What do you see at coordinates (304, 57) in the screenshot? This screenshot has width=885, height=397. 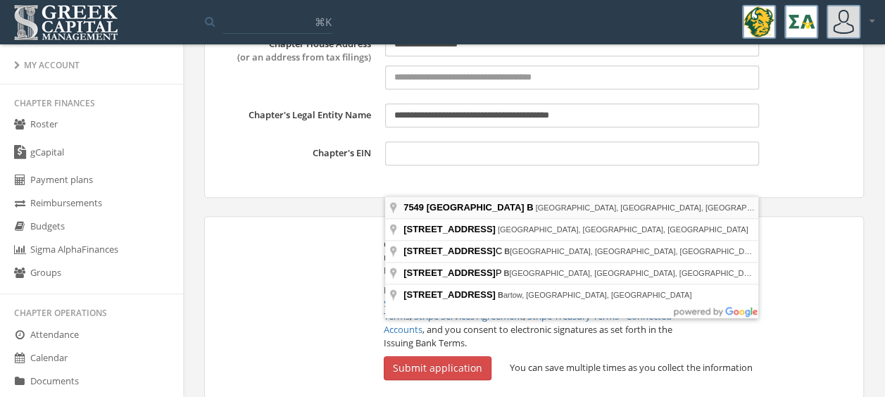 I see `span: (or an address from tax filings)` at bounding box center [304, 57].